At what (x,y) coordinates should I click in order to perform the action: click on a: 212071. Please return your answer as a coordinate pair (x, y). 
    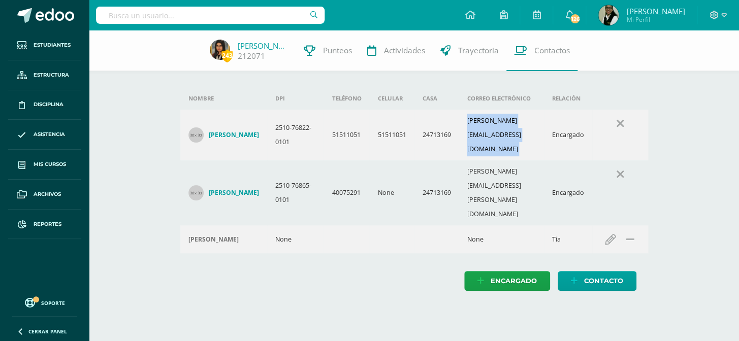
    Looking at the image, I should click on (251, 56).